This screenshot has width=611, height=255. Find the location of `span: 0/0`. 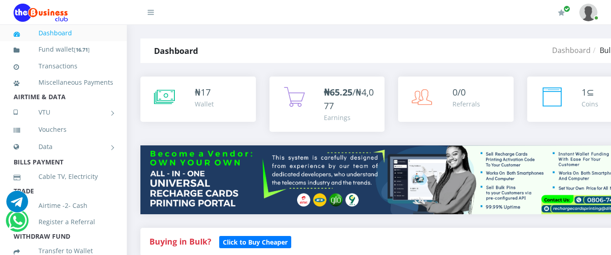

span: 0/0 is located at coordinates (459, 92).